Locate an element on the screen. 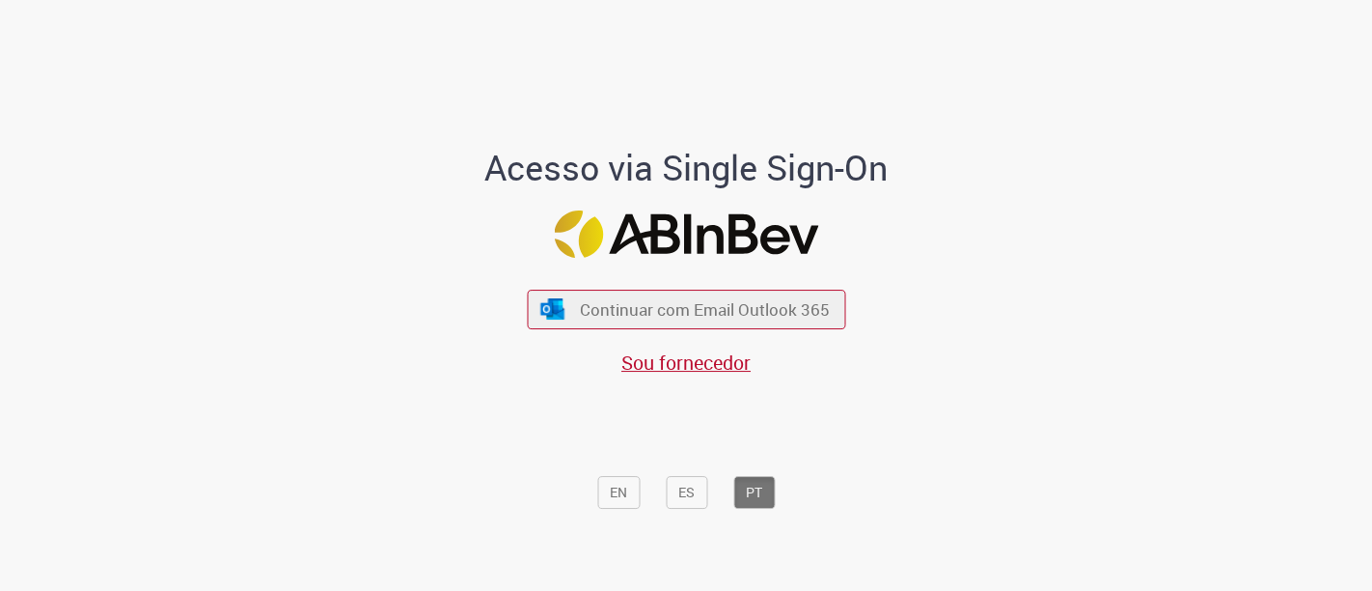 The width and height of the screenshot is (1372, 591). button: ES is located at coordinates (686, 492).